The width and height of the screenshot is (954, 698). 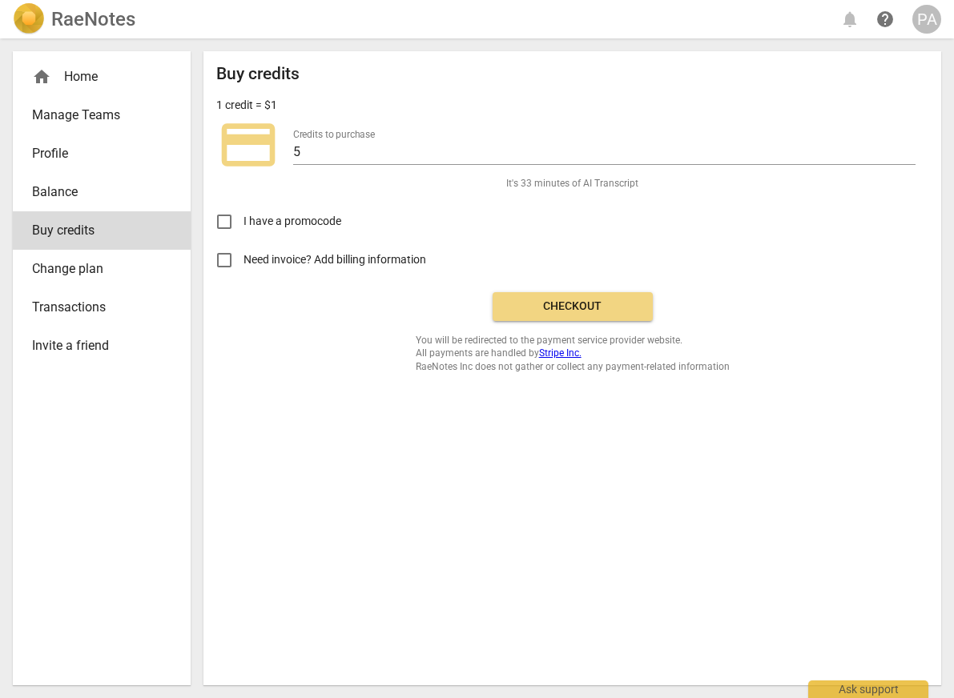 What do you see at coordinates (95, 307) in the screenshot?
I see `span: Transactions` at bounding box center [95, 307].